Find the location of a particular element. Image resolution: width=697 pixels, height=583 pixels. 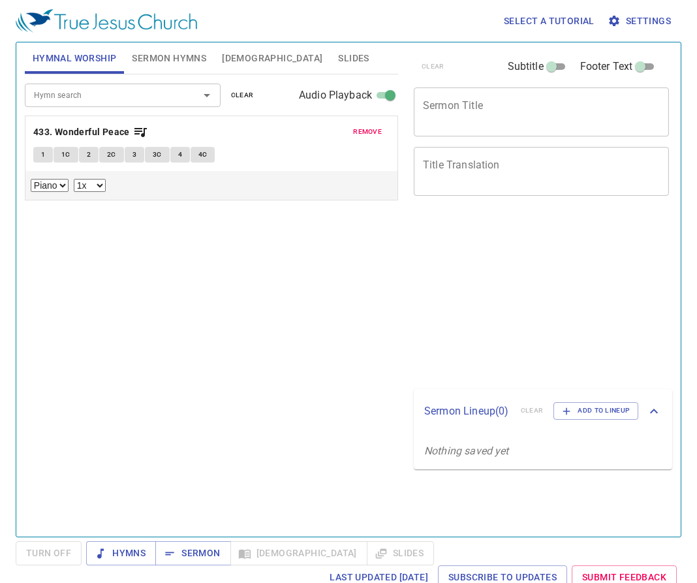

span: Subtitle is located at coordinates (526, 67).